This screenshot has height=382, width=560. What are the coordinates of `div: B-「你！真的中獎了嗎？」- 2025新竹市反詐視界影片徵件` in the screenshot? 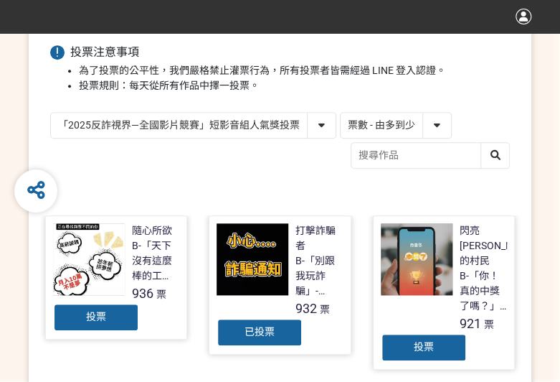 It's located at (483, 290).